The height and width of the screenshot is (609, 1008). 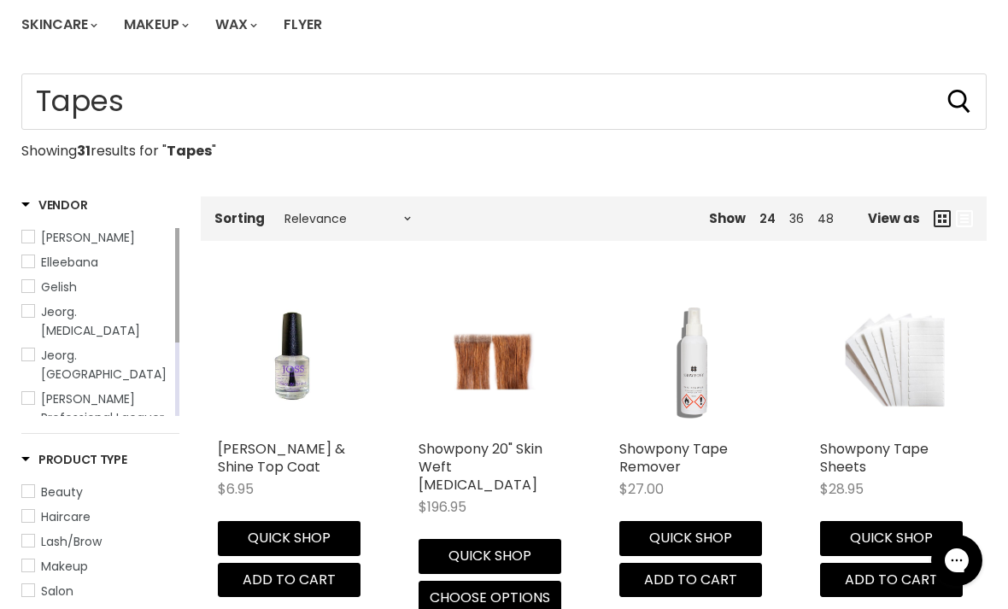 What do you see at coordinates (442, 506) in the screenshot?
I see `span: $196.95` at bounding box center [442, 506].